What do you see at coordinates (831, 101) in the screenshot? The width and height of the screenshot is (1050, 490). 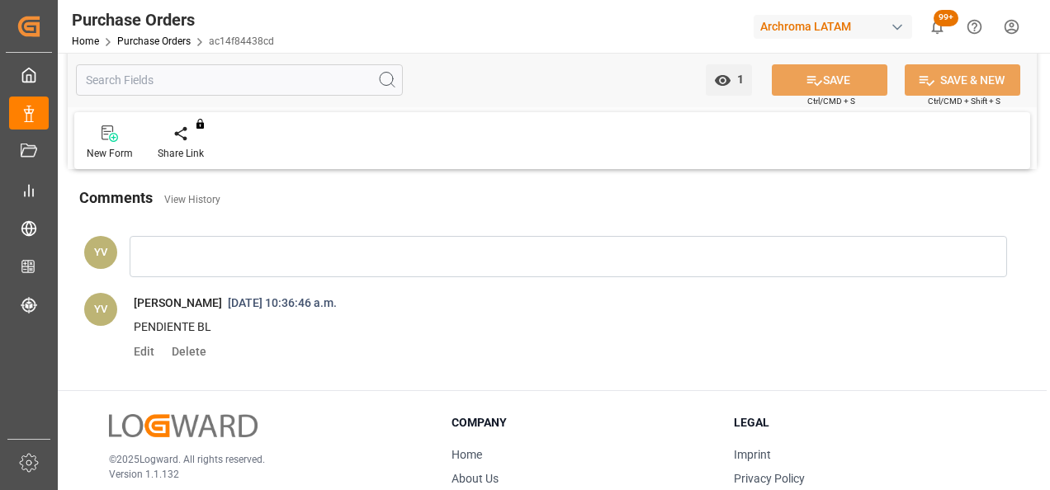 I see `span: Ctrl/CMD + S` at bounding box center [831, 101].